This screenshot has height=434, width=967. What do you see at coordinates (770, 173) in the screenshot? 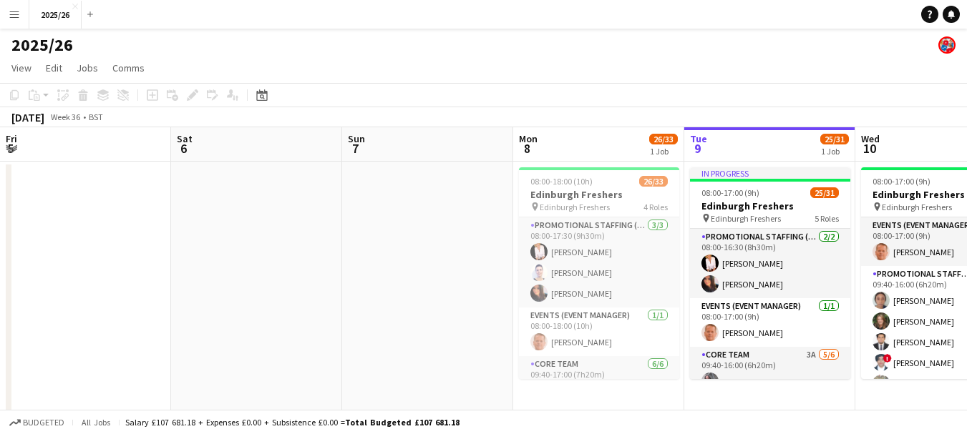
I see `div: In progress` at bounding box center [770, 173].